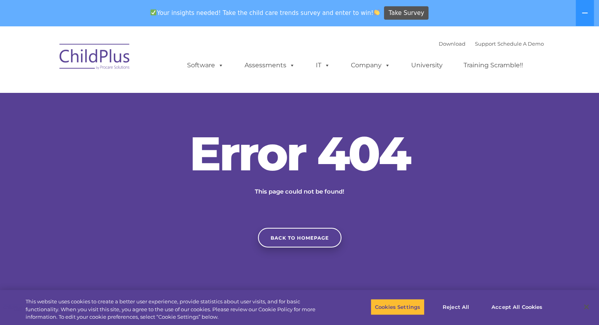  Describe the element at coordinates (493, 65) in the screenshot. I see `a: Training Scramble!!` at that location.